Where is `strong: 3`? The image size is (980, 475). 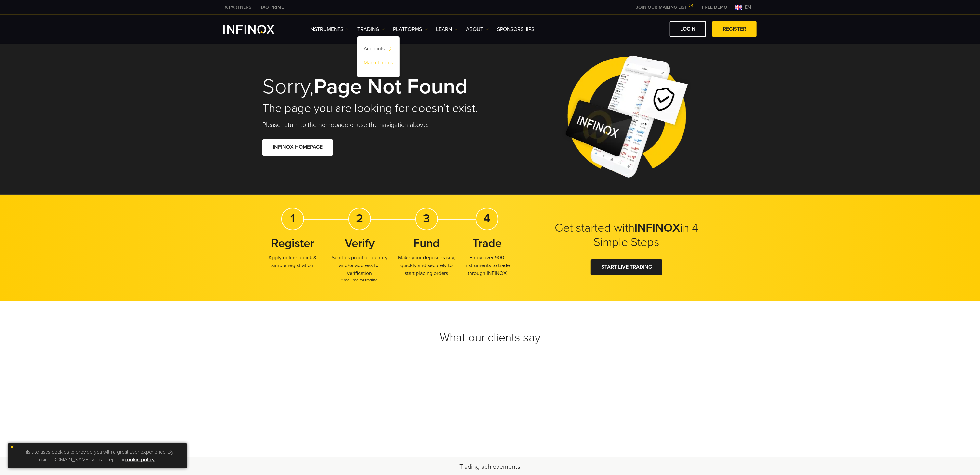 strong: 3 is located at coordinates (427, 218).